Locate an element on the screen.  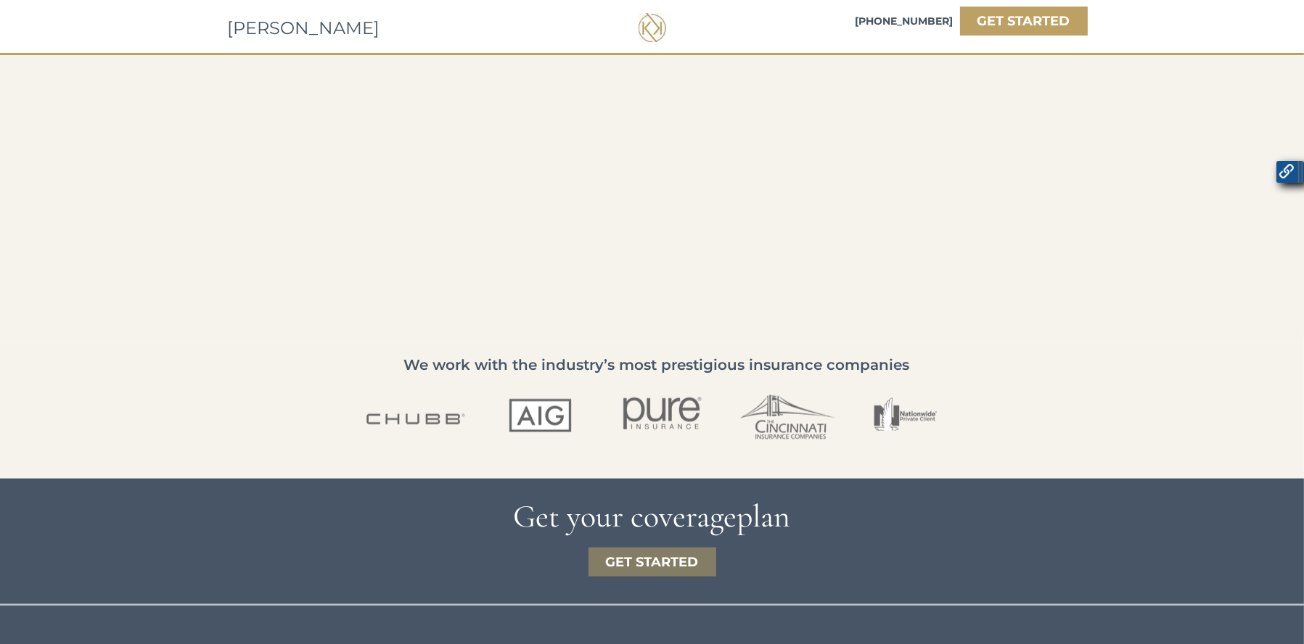
div: Show Mapping Controls is located at coordinates (1287, 171).